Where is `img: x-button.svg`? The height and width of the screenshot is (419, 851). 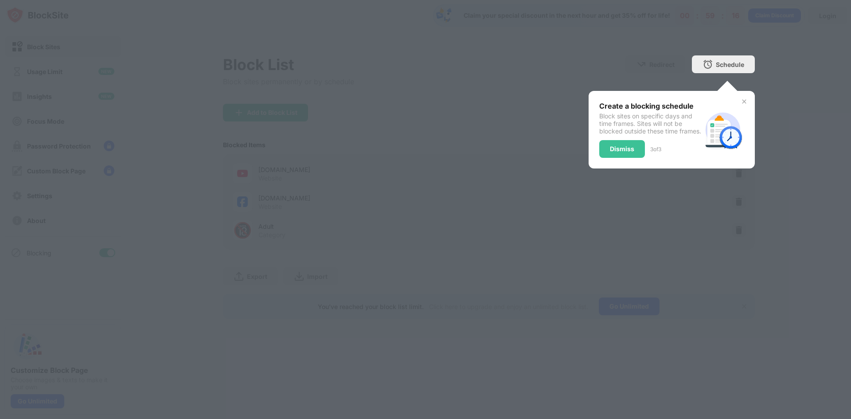 img: x-button.svg is located at coordinates (745, 102).